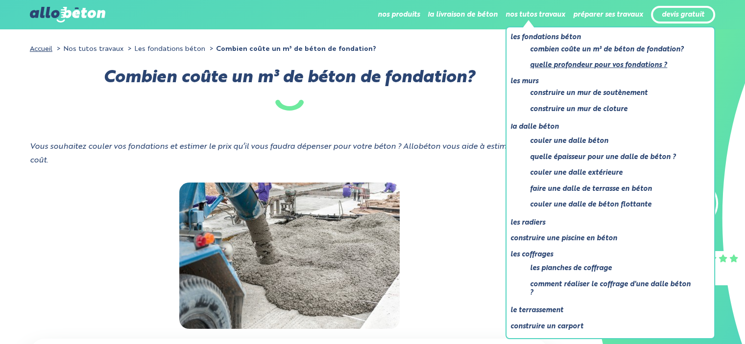 This screenshot has height=344, width=745. Describe the element at coordinates (612, 288) in the screenshot. I see `a: Comment réaliser le coffrage d'une dalle béton ?` at that location.